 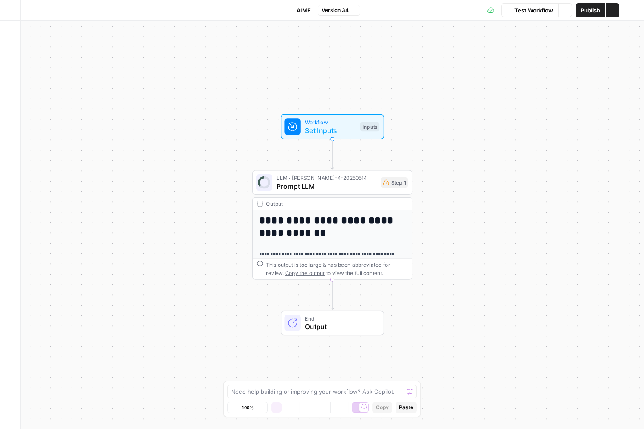 What do you see at coordinates (406, 408) in the screenshot?
I see `span: Paste` at bounding box center [406, 408].